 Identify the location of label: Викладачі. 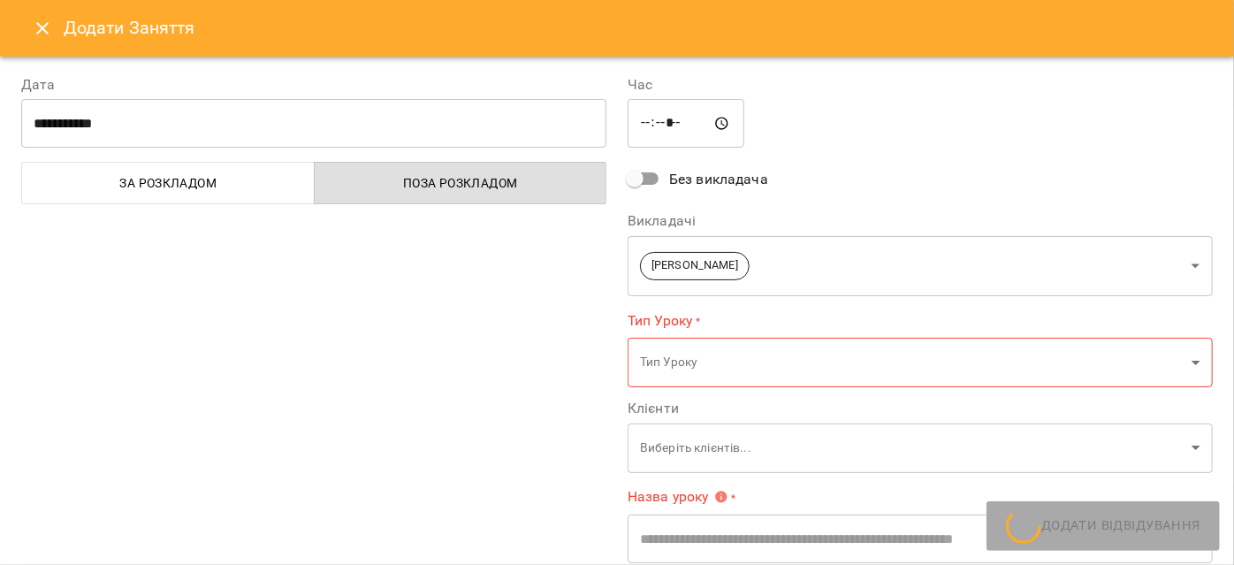
(920, 221).